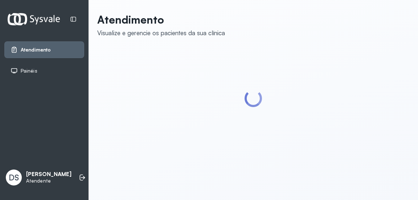  What do you see at coordinates (161, 33) in the screenshot?
I see `div: Visualize e gerencie os pacientes da sua clínica` at bounding box center [161, 33].